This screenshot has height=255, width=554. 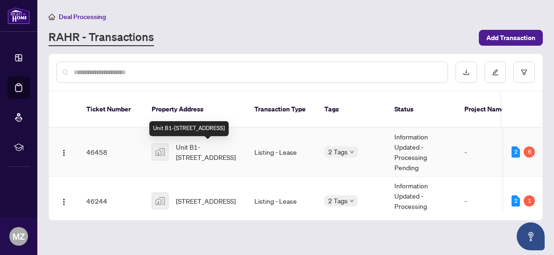 What do you see at coordinates (352, 110) in the screenshot?
I see `th: Tags` at bounding box center [352, 110].